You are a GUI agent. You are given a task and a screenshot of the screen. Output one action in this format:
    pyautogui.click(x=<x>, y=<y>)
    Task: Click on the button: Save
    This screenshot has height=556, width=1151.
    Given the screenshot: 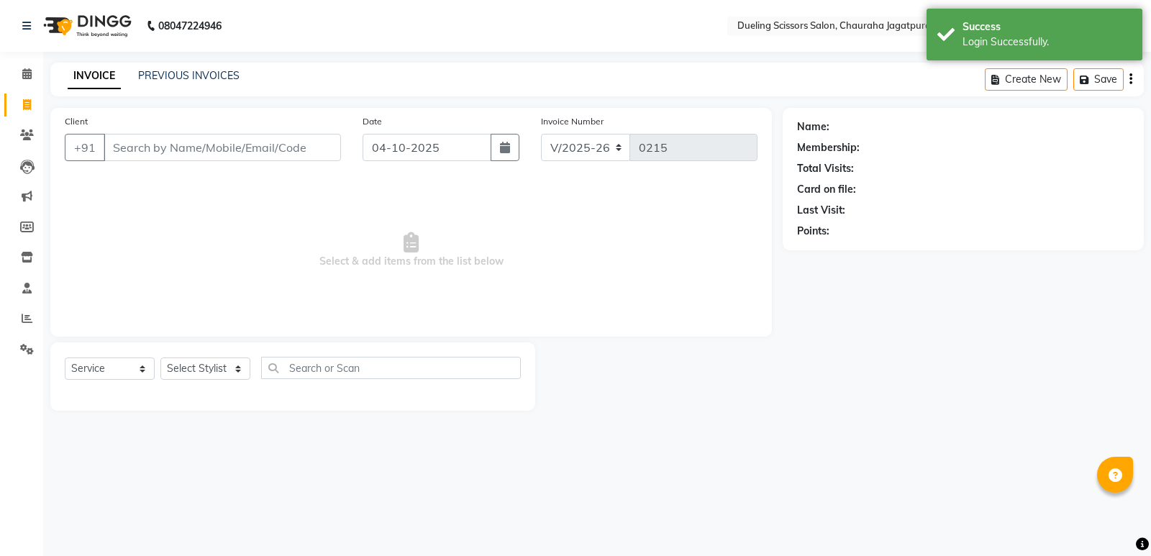 What is the action you would take?
    pyautogui.click(x=1098, y=79)
    